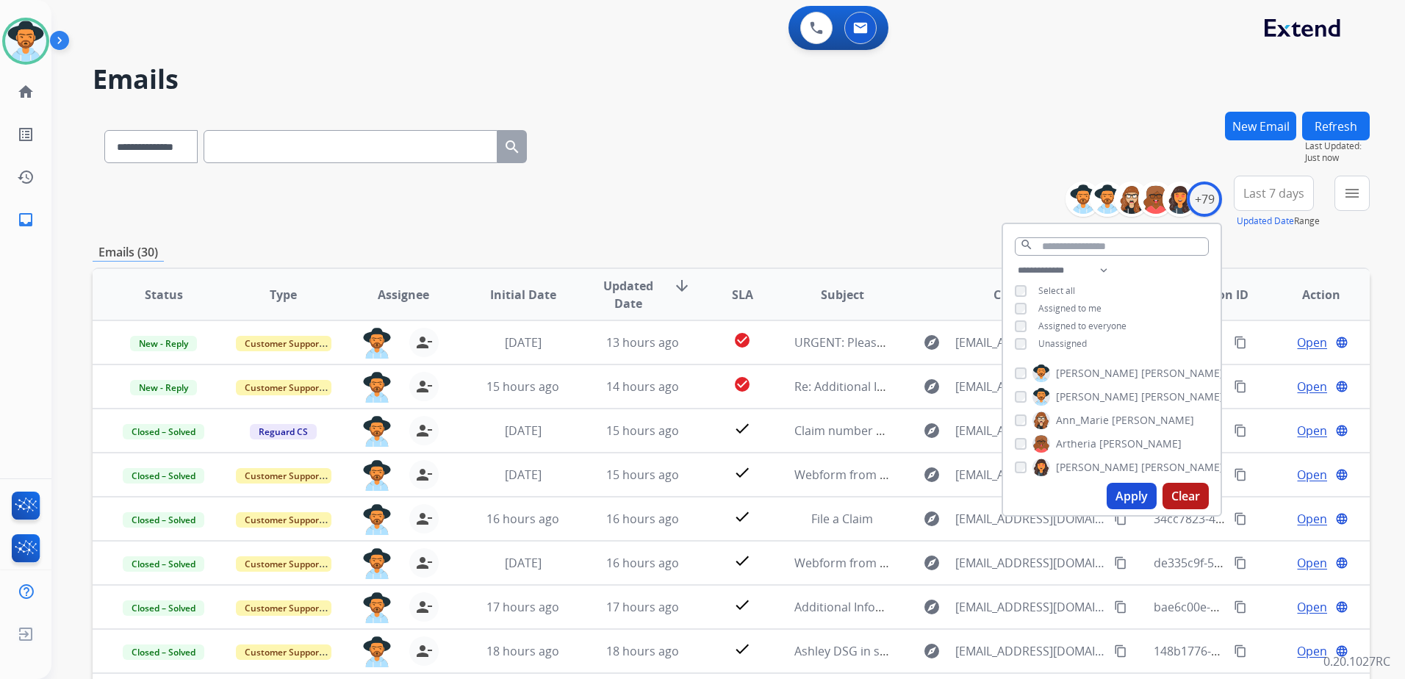 This screenshot has height=679, width=1405. What do you see at coordinates (26, 177) in the screenshot?
I see `mat-icon: history` at bounding box center [26, 177].